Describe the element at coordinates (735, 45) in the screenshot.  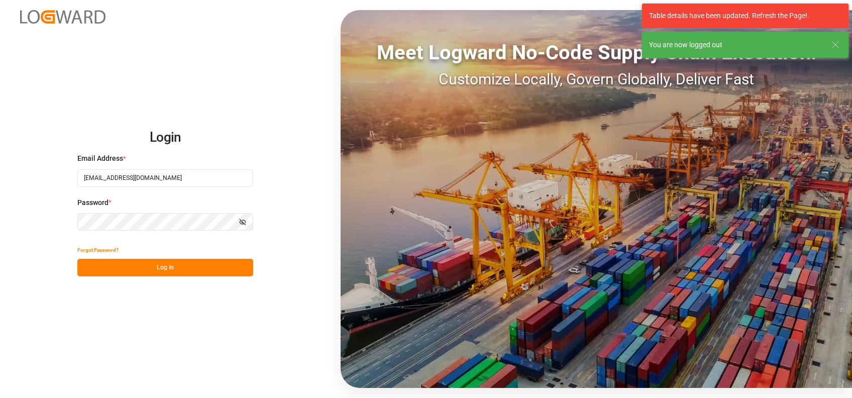
I see `div: You are now logged out` at that location.